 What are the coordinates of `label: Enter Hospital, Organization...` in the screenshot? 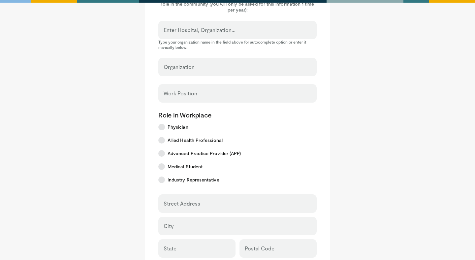 It's located at (199, 30).